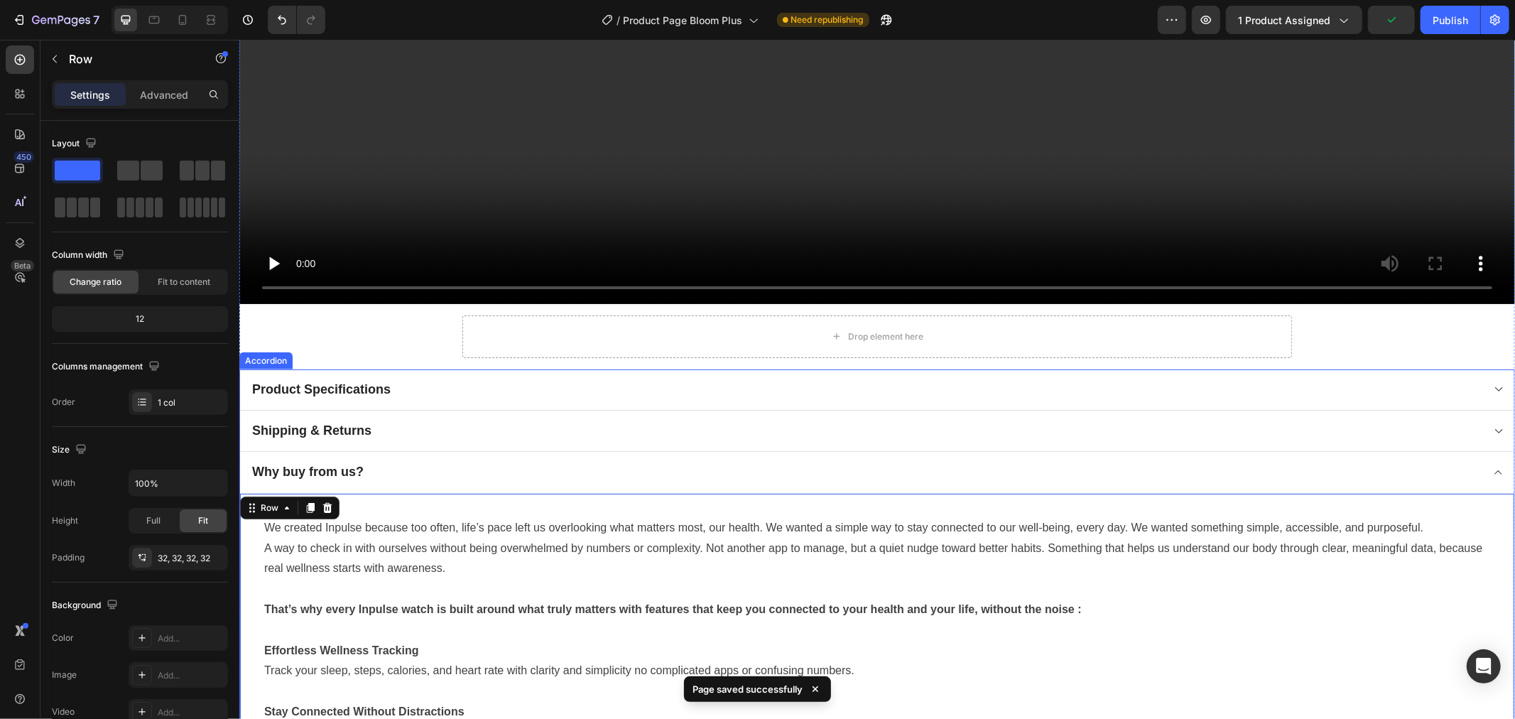 This screenshot has width=1515, height=719. What do you see at coordinates (683, 20) in the screenshot?
I see `span: Product Page Bloom Plus` at bounding box center [683, 20].